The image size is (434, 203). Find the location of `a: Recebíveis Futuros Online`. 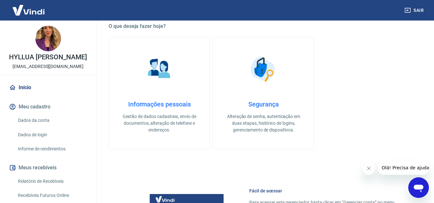

a: Recebíveis Futuros Online is located at coordinates (52, 196).